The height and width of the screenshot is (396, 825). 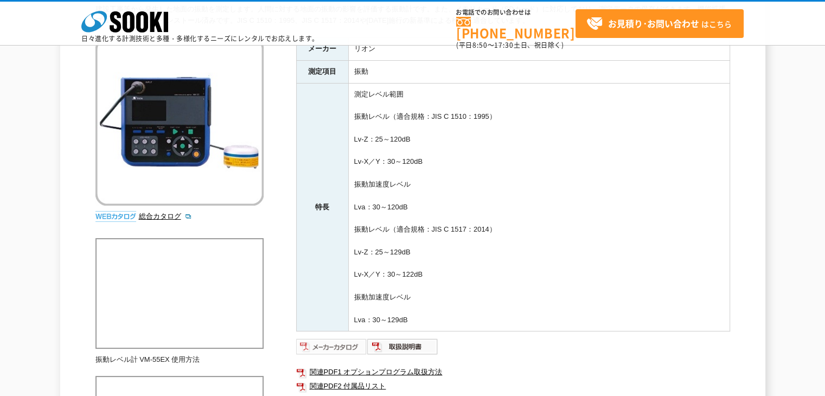 I want to click on a: 関連PDF1 オプションプログラム取扱方法, so click(x=513, y=372).